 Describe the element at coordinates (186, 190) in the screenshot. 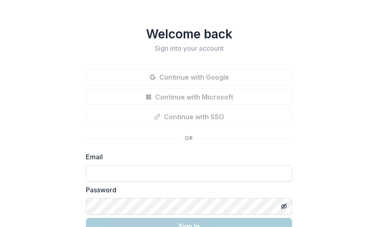

I see `label: Password` at that location.